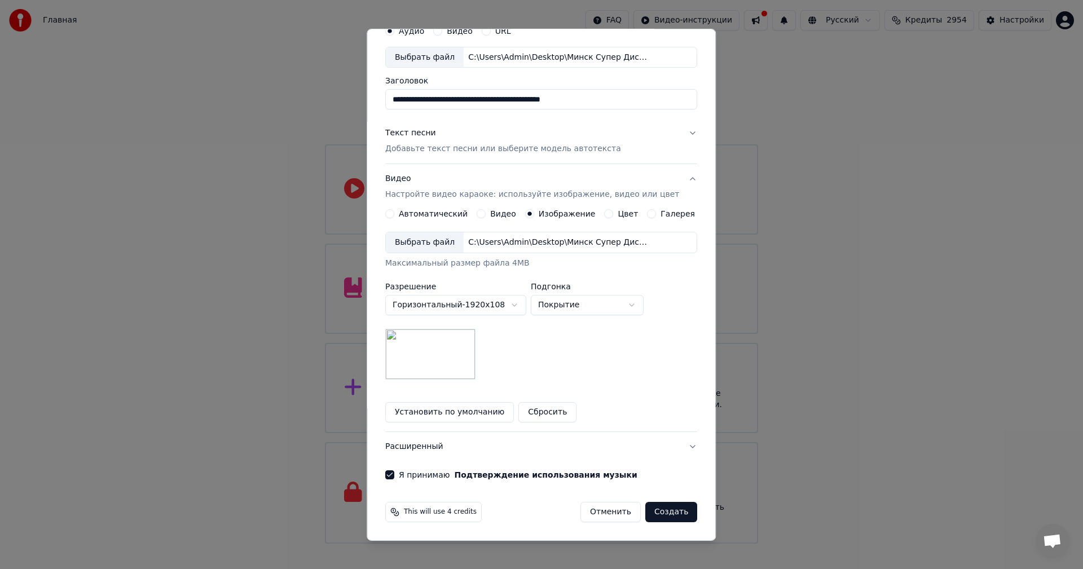 Image resolution: width=1083 pixels, height=569 pixels. I want to click on div: Текст песни, so click(411, 133).